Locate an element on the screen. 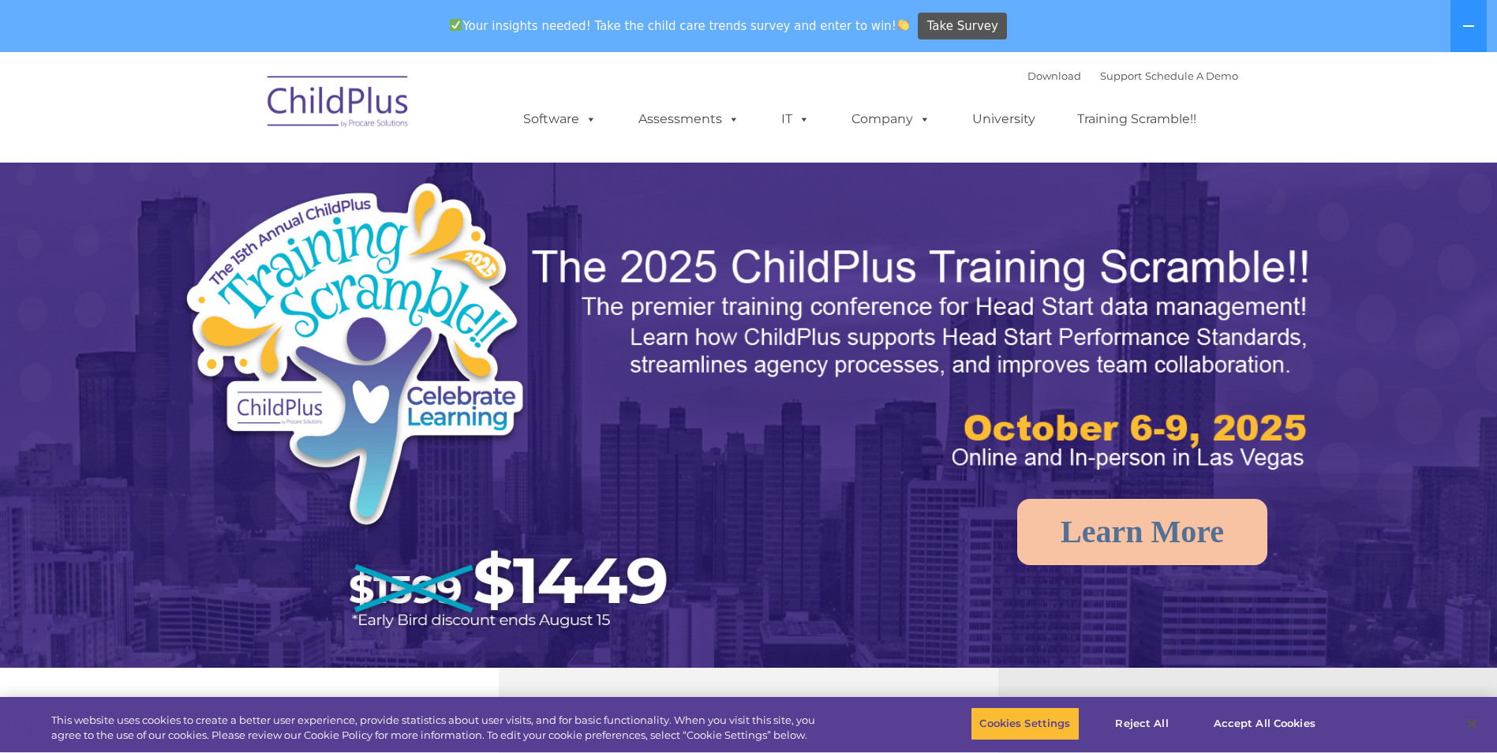  a: Download is located at coordinates (1054, 76).